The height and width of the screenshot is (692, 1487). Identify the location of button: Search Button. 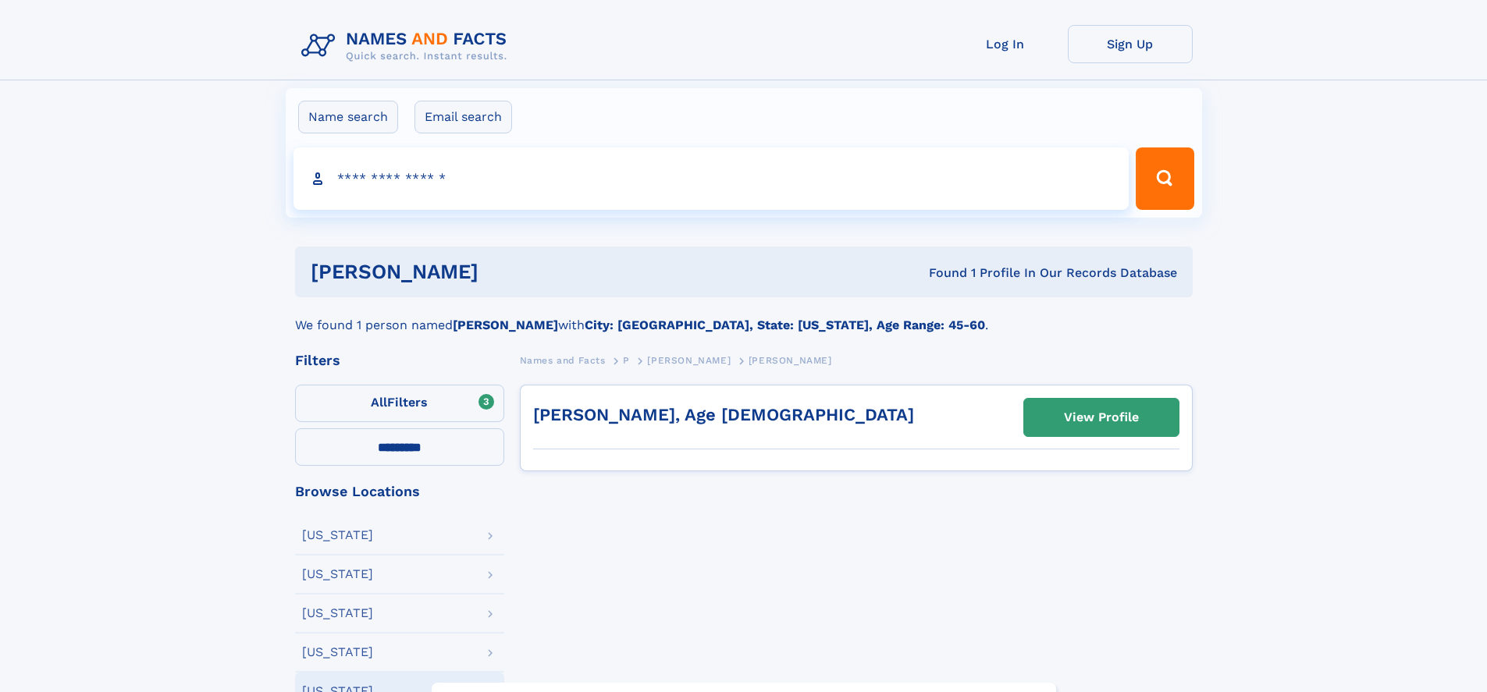
(1164, 179).